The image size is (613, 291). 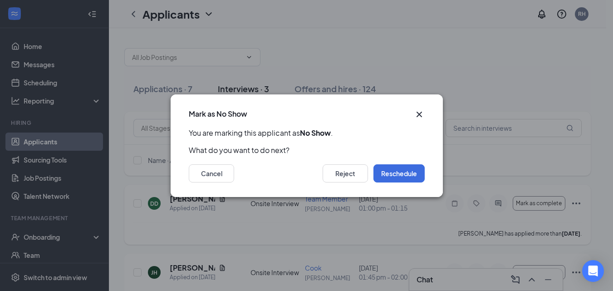 What do you see at coordinates (345, 173) in the screenshot?
I see `button: Reject` at bounding box center [345, 173].